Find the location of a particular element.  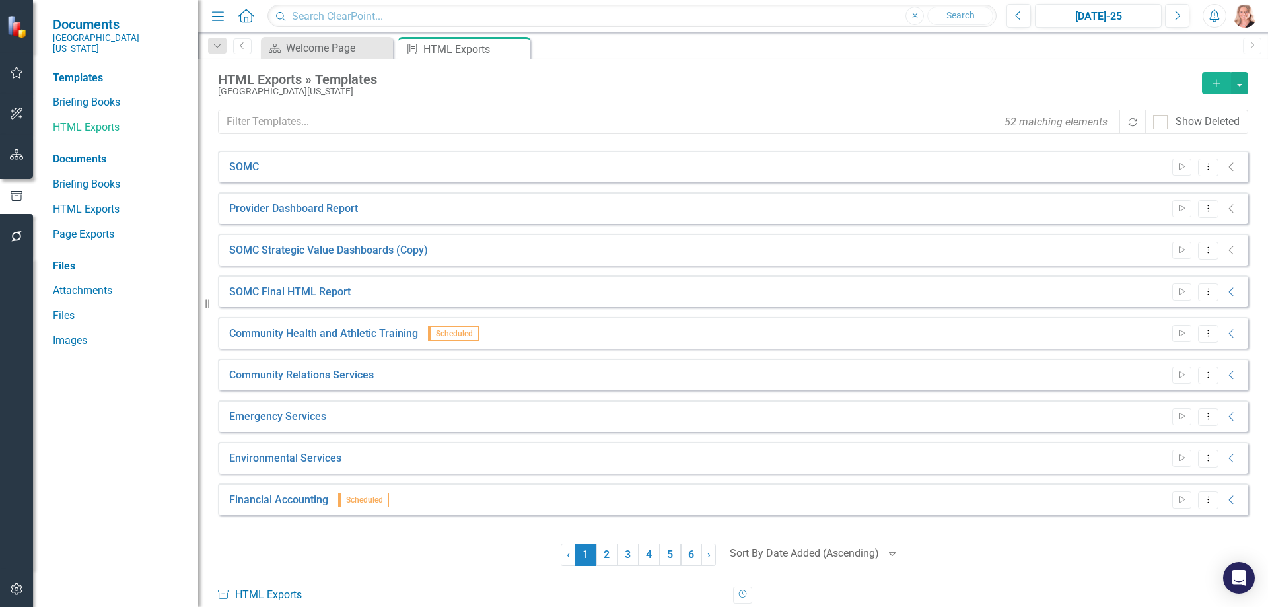

img: ClearPoint Strategy is located at coordinates (18, 26).